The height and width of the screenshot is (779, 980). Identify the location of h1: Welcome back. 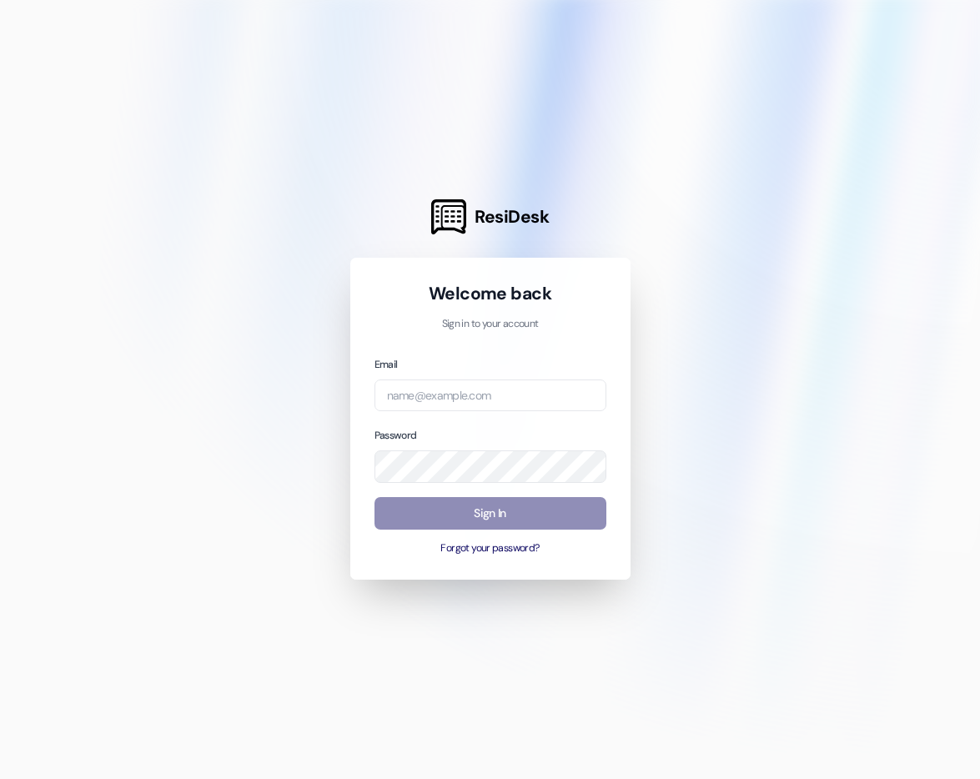
(490, 294).